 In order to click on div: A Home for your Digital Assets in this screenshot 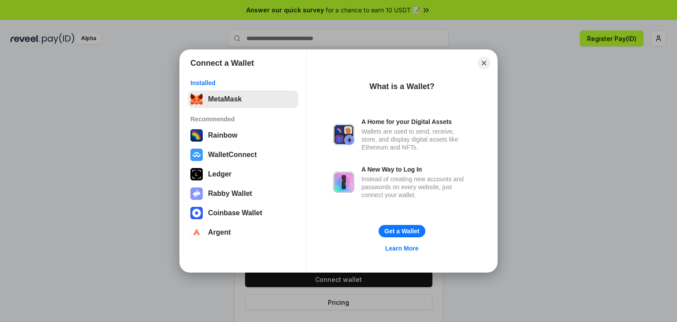, I will do `click(416, 122)`.